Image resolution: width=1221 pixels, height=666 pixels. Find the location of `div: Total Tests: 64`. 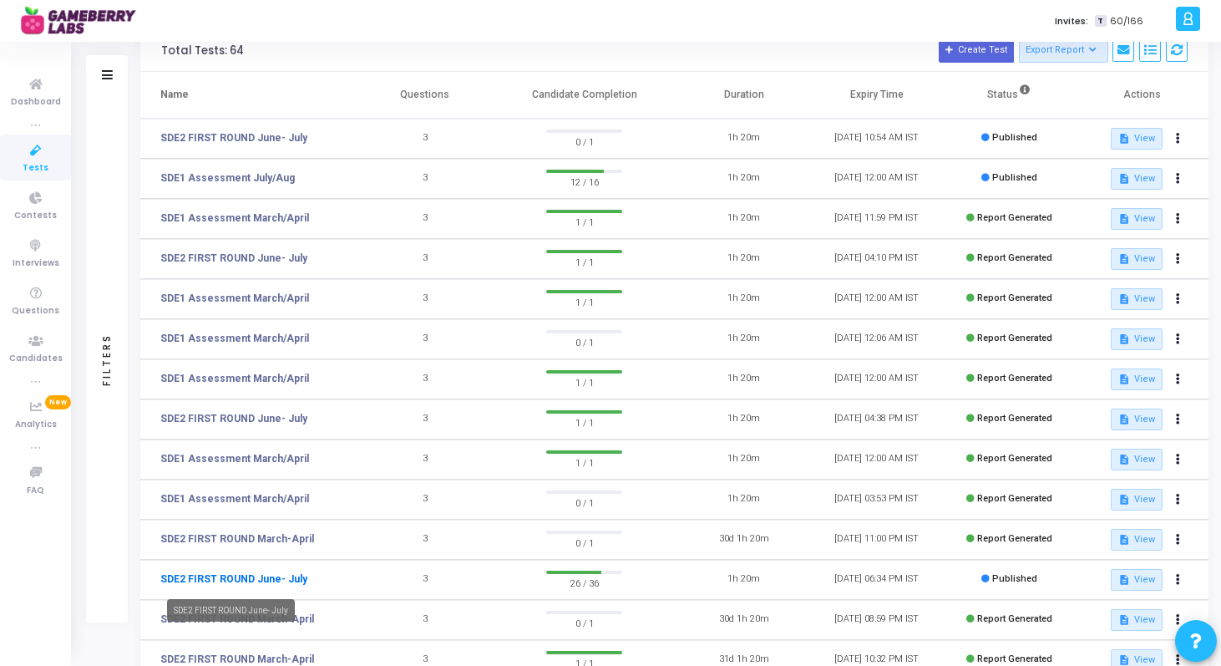

div: Total Tests: 64 is located at coordinates (202, 51).